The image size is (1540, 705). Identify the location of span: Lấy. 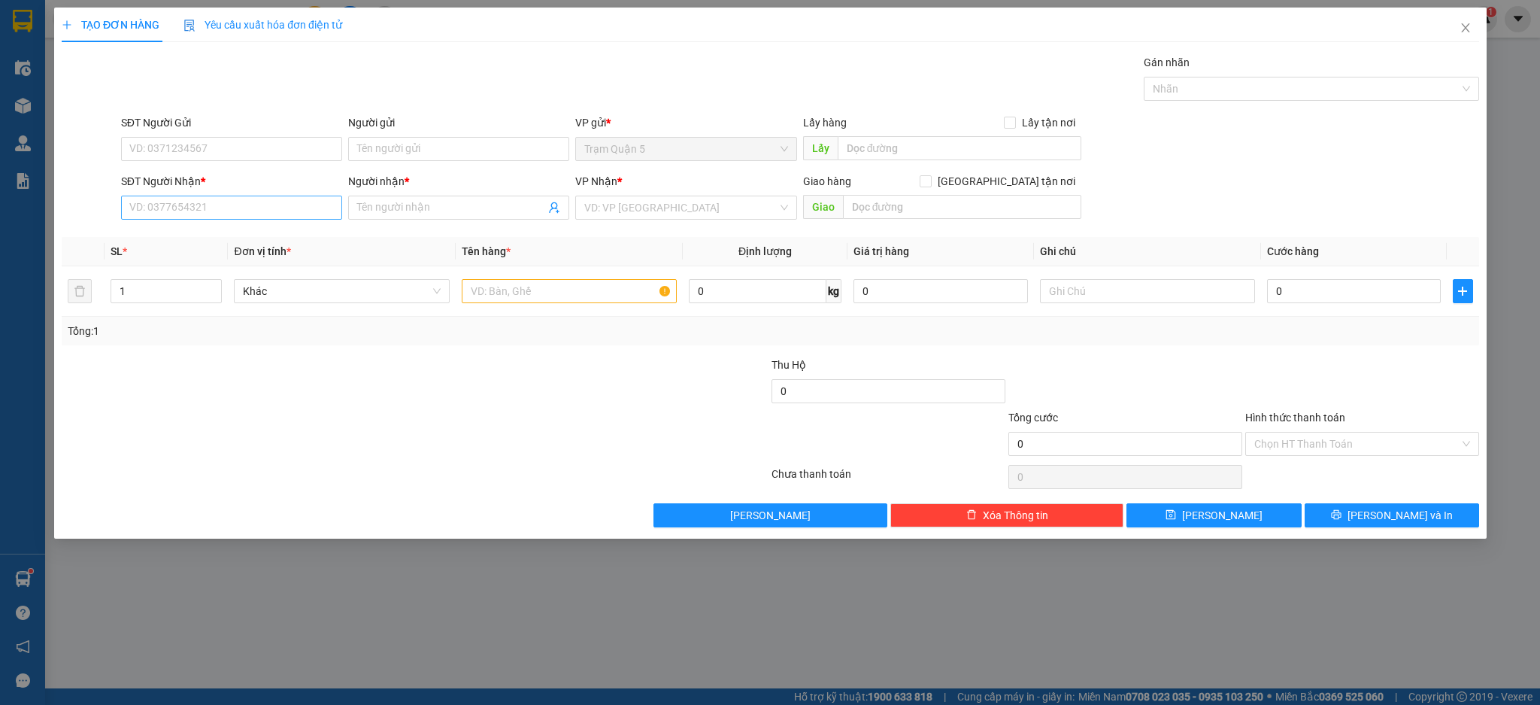
(820, 148).